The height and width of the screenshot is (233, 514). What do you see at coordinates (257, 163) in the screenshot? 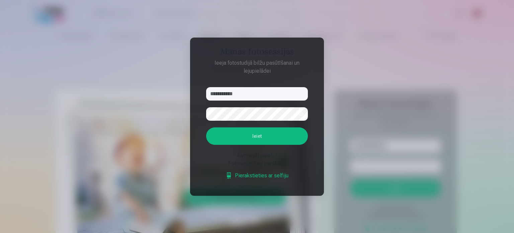
I see `div: Fotosesija bez paroles ?` at bounding box center [257, 163].